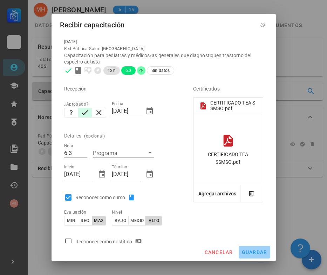 The image size is (327, 275). Describe the element at coordinates (218, 252) in the screenshot. I see `button: cancelar` at that location.